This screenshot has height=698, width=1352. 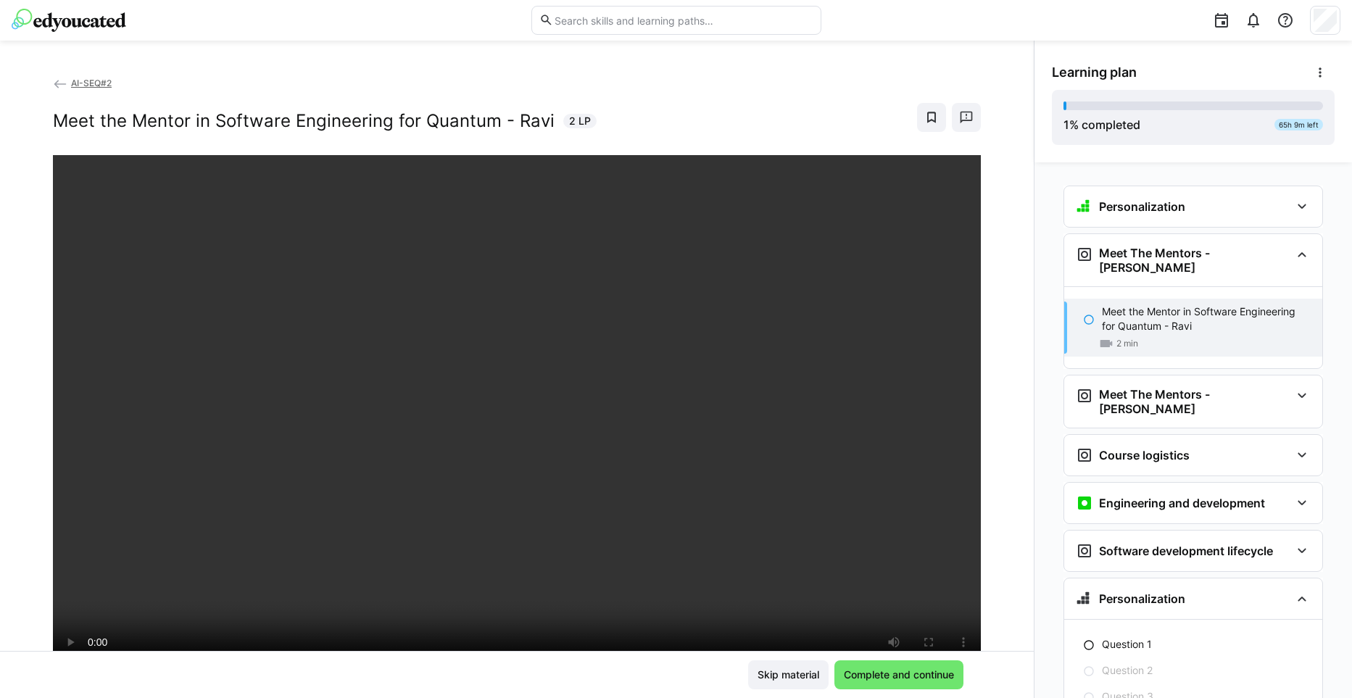 I want to click on a: AI-SEQ#2, so click(x=82, y=83).